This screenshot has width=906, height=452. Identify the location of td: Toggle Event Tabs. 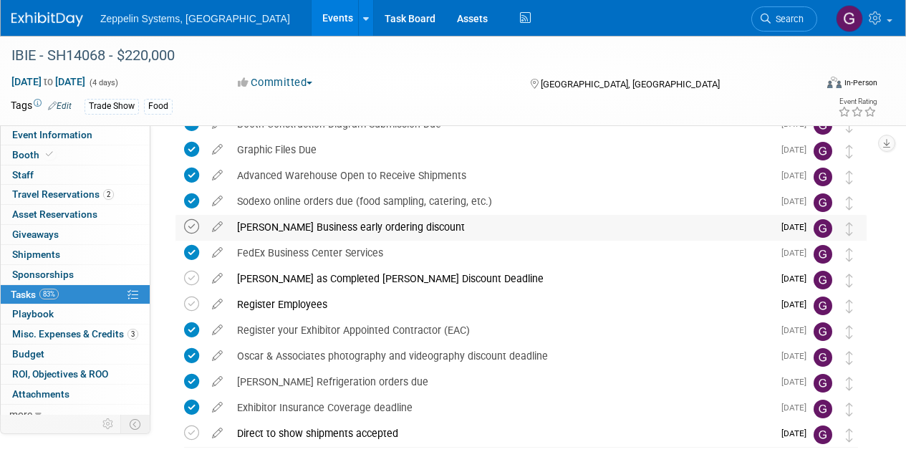
(135, 424).